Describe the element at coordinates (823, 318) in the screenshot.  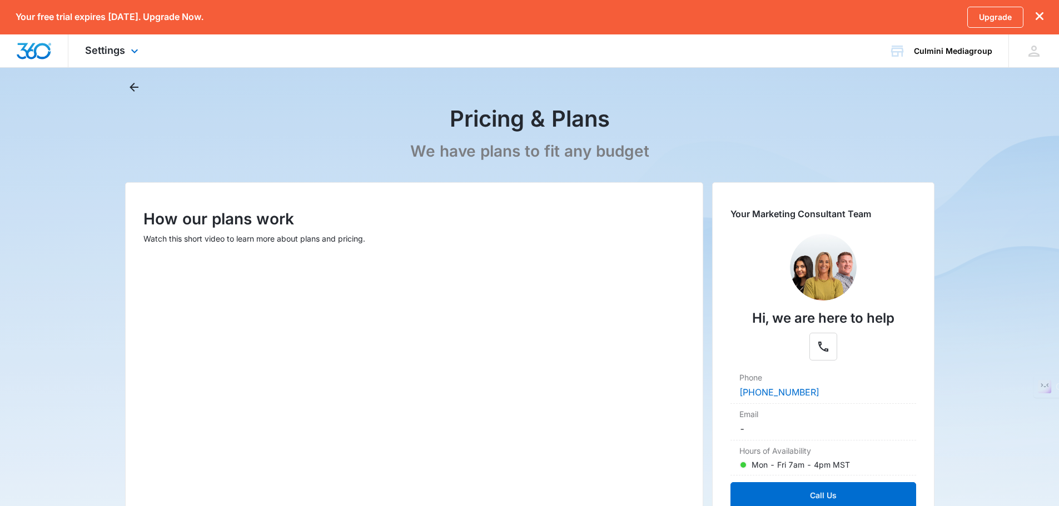
I see `p: Hi, we are here to help` at that location.